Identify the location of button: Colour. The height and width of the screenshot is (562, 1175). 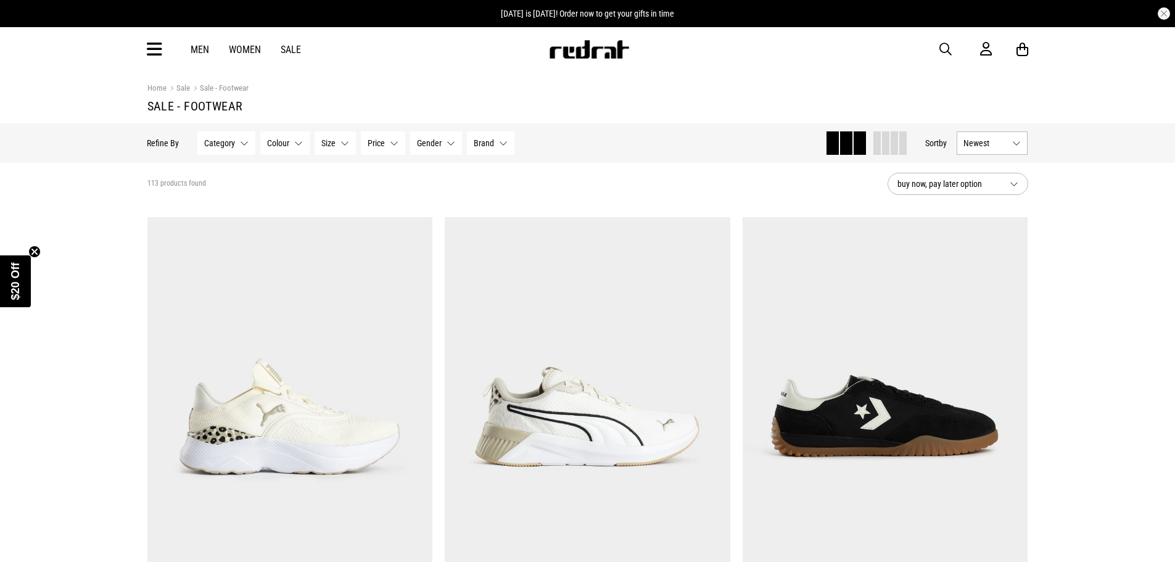
(286, 143).